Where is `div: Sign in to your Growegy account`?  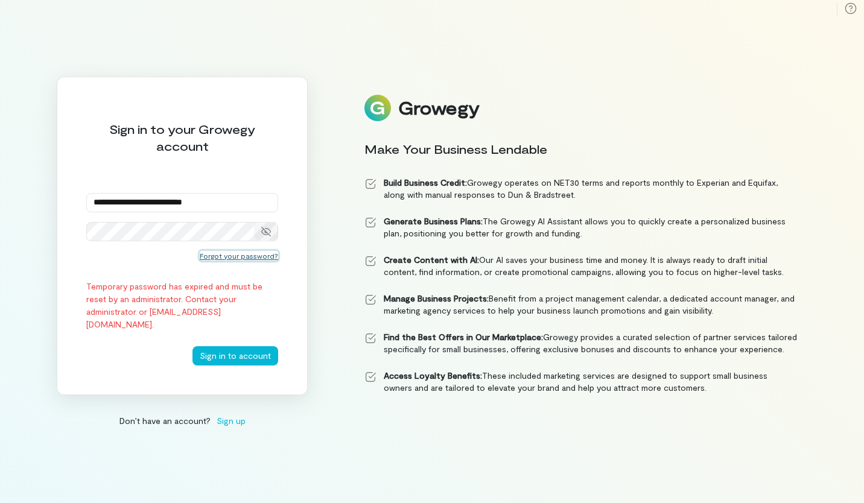 div: Sign in to your Growegy account is located at coordinates (182, 138).